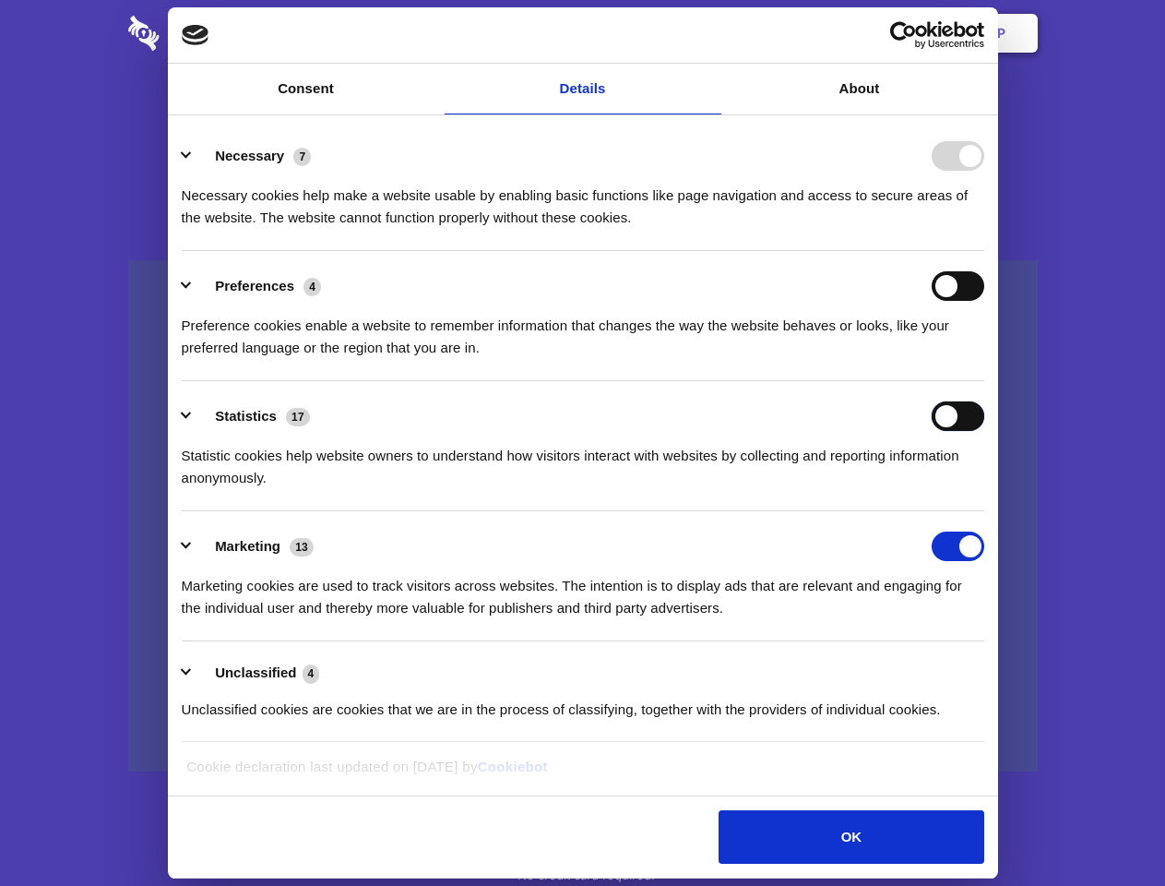  Describe the element at coordinates (255, 285) in the screenshot. I see `label: Preferences` at that location.